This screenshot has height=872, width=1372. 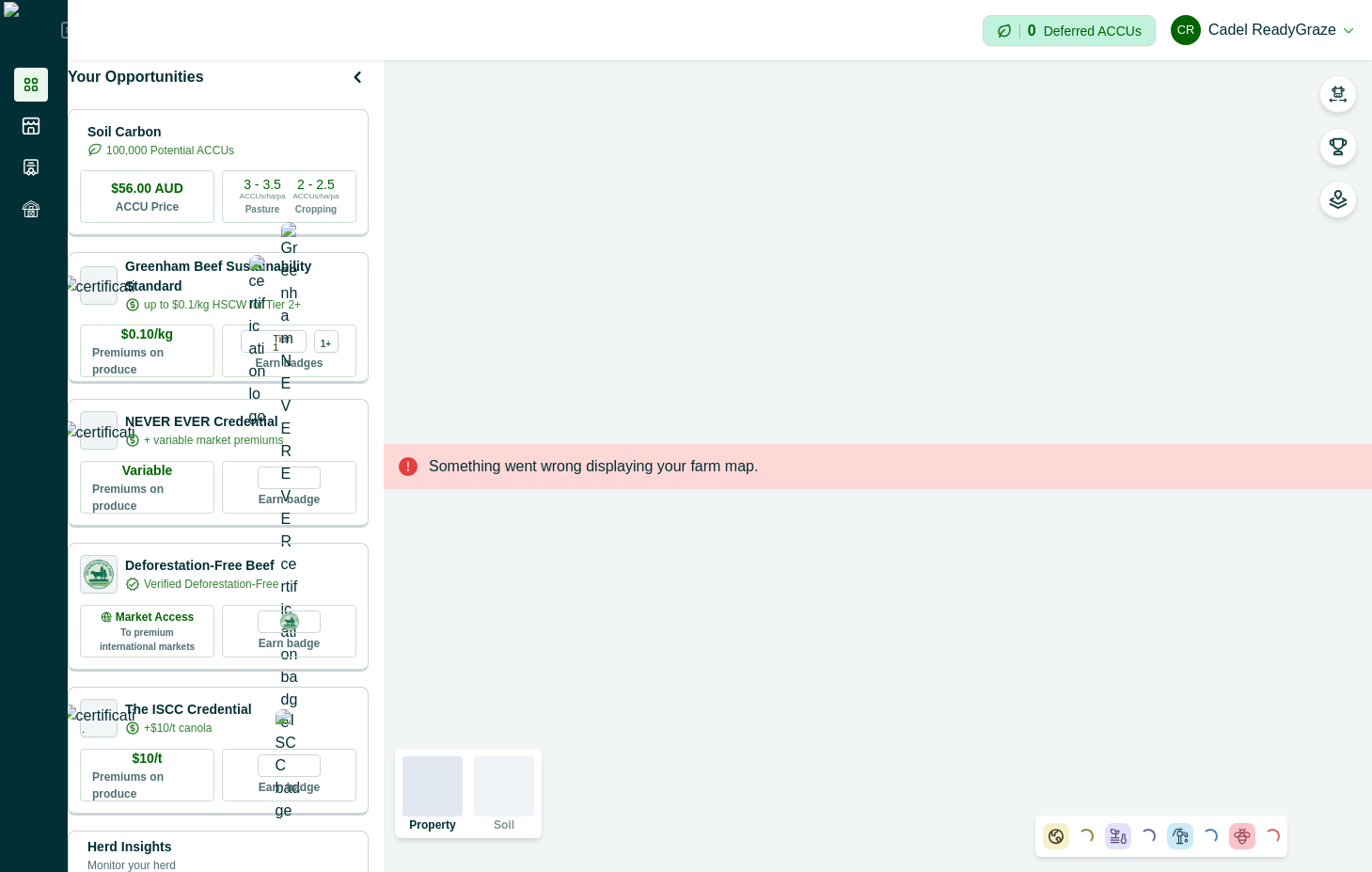 What do you see at coordinates (146, 188) in the screenshot?
I see `p: $56.00 AUD` at bounding box center [146, 188].